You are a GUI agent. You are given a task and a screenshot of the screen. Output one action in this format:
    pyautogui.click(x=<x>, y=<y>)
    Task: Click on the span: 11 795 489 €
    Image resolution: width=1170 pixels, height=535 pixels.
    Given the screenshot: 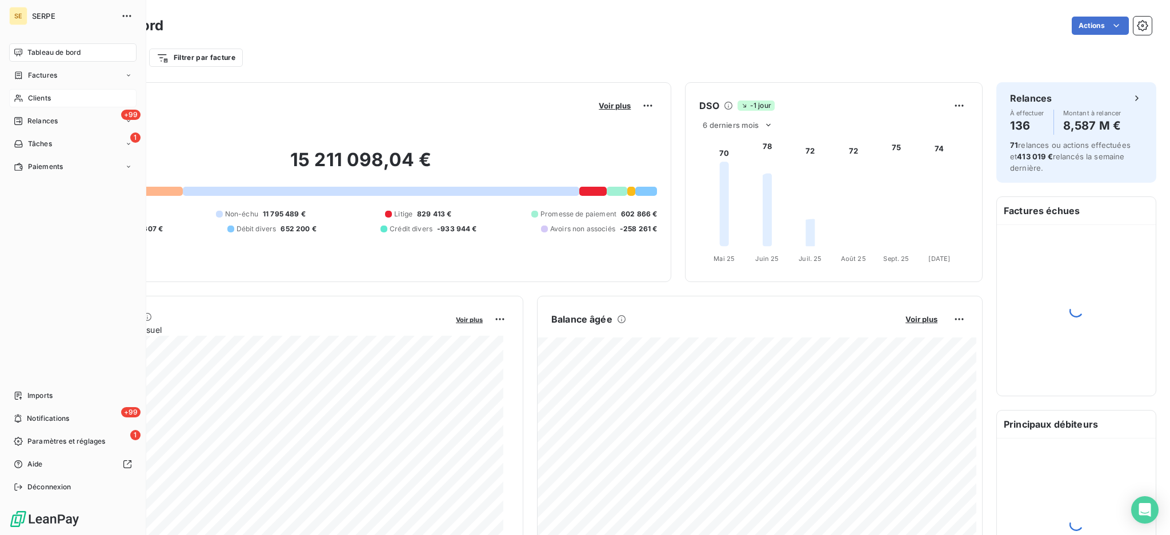 What is the action you would take?
    pyautogui.click(x=284, y=214)
    